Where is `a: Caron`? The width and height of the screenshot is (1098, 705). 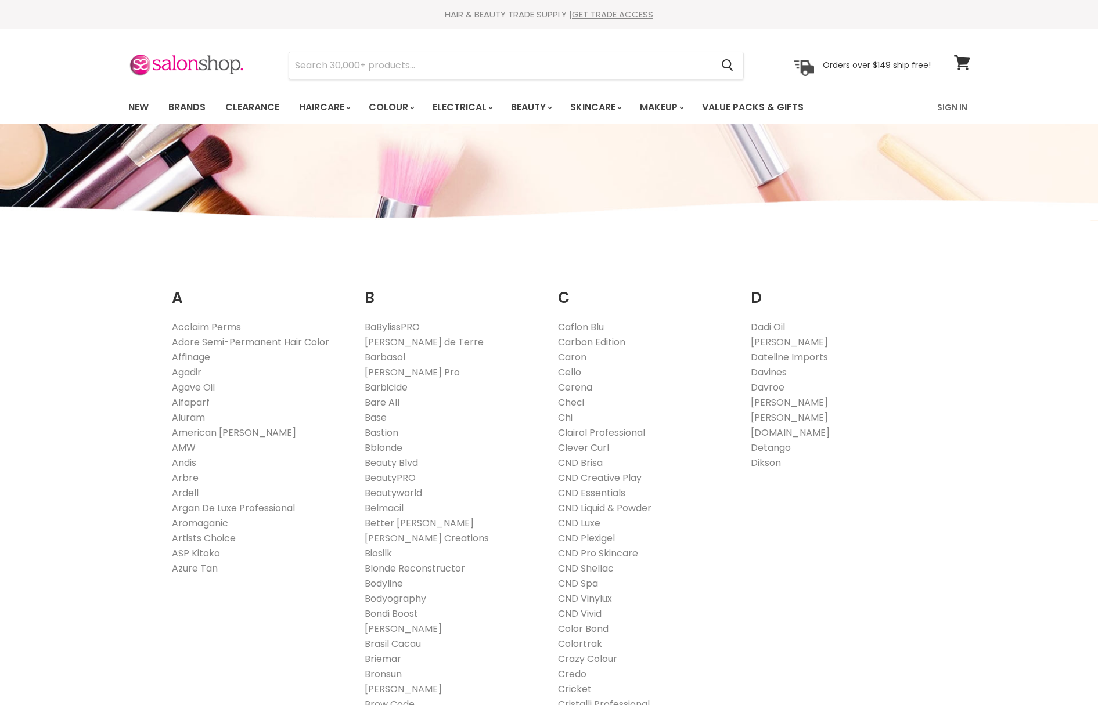
a: Caron is located at coordinates (572, 357).